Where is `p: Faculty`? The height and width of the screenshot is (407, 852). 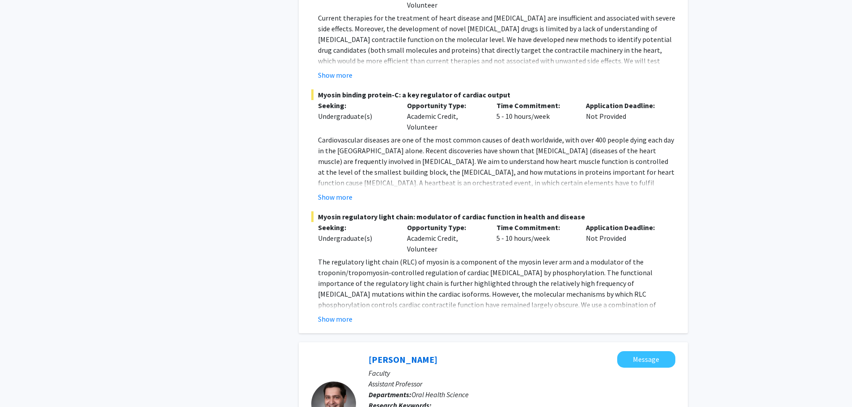
p: Faculty is located at coordinates (522, 373).